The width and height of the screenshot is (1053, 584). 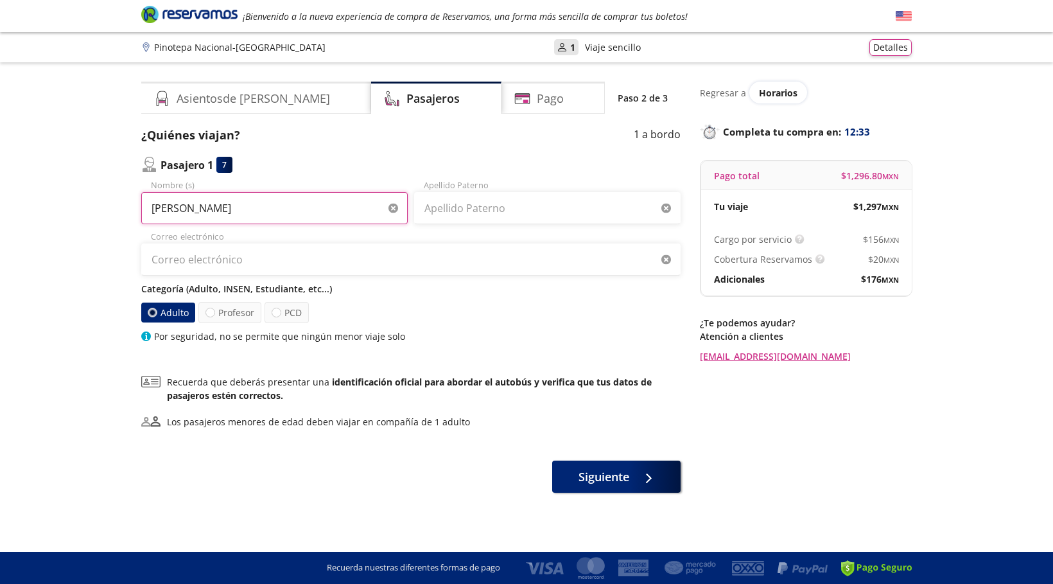 I want to click on label: Profesor, so click(x=230, y=312).